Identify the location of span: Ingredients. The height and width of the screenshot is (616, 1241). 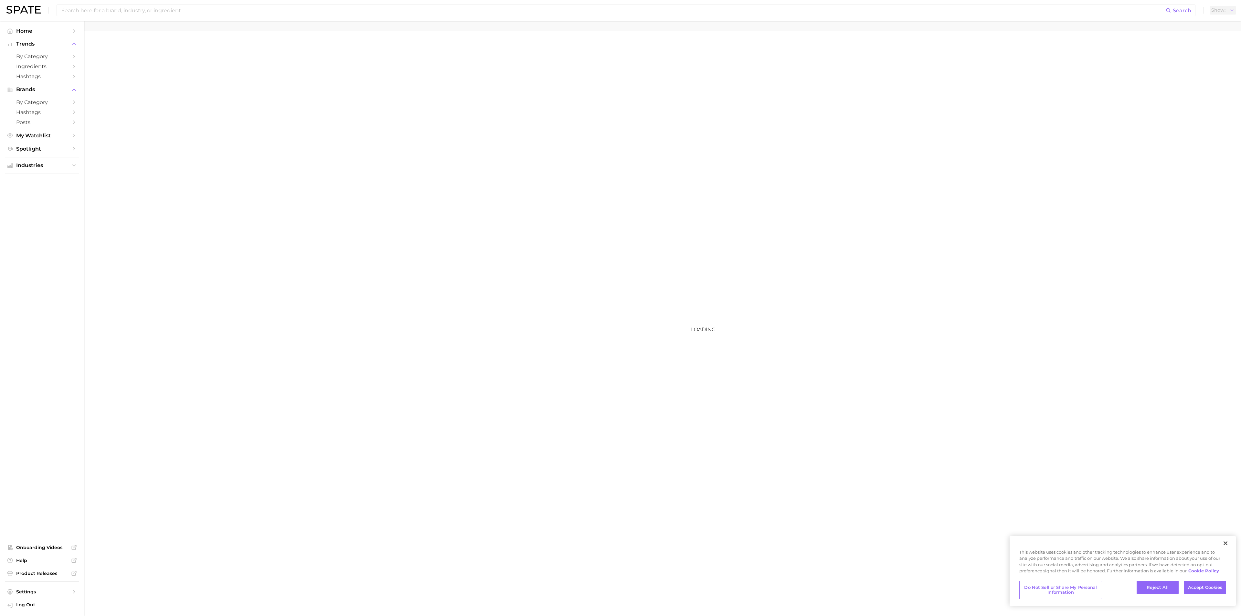
(42, 66).